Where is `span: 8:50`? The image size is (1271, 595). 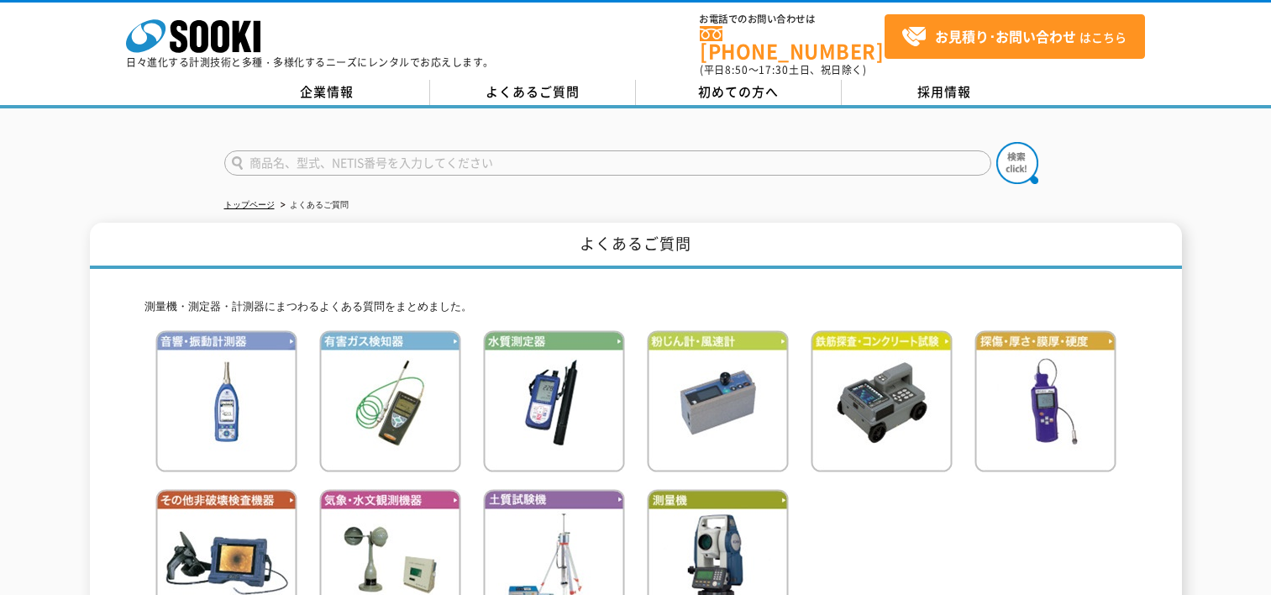 span: 8:50 is located at coordinates (737, 70).